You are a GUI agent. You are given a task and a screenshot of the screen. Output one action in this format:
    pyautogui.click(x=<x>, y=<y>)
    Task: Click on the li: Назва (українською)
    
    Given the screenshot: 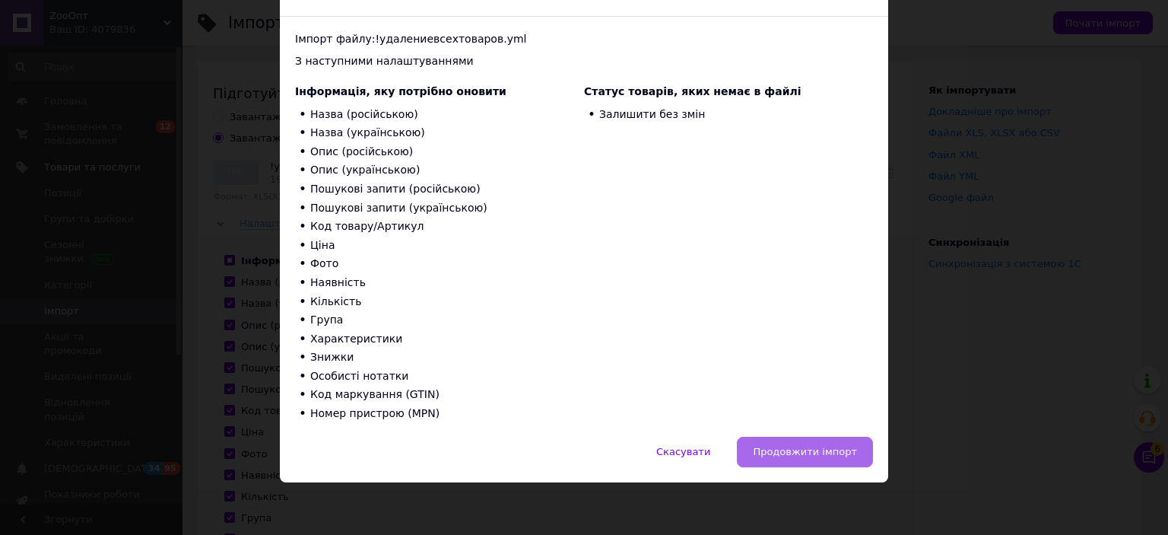 What is the action you would take?
    pyautogui.click(x=440, y=133)
    